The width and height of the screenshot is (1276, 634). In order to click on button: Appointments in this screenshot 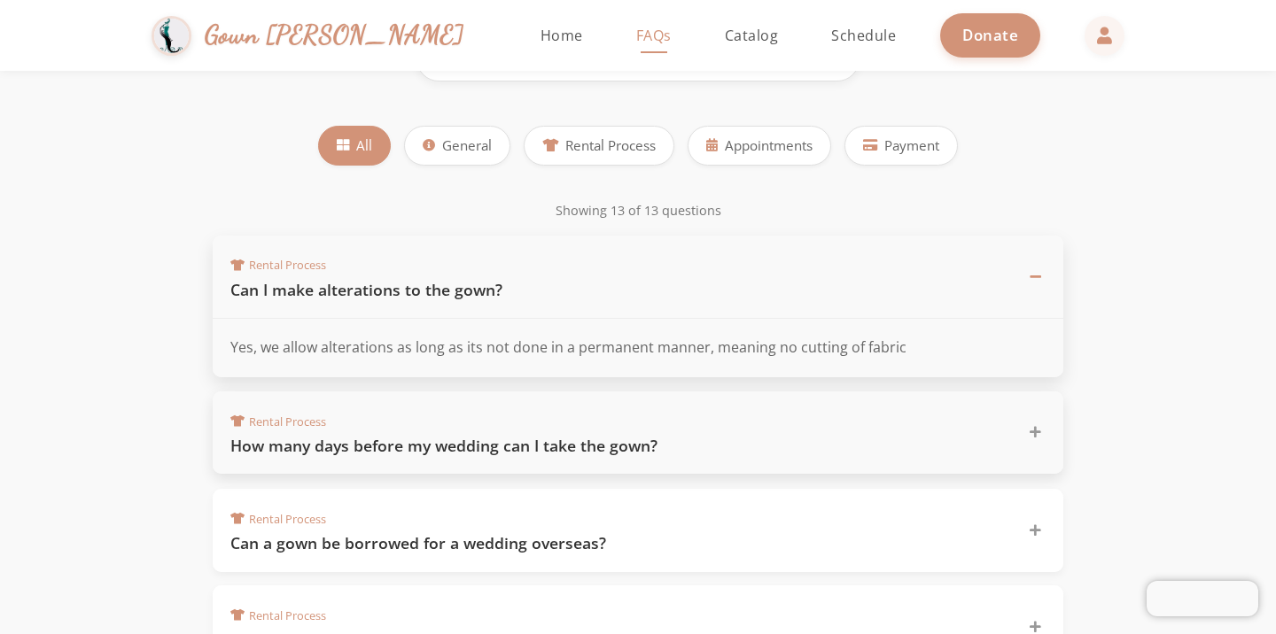, I will do `click(759, 145)`.